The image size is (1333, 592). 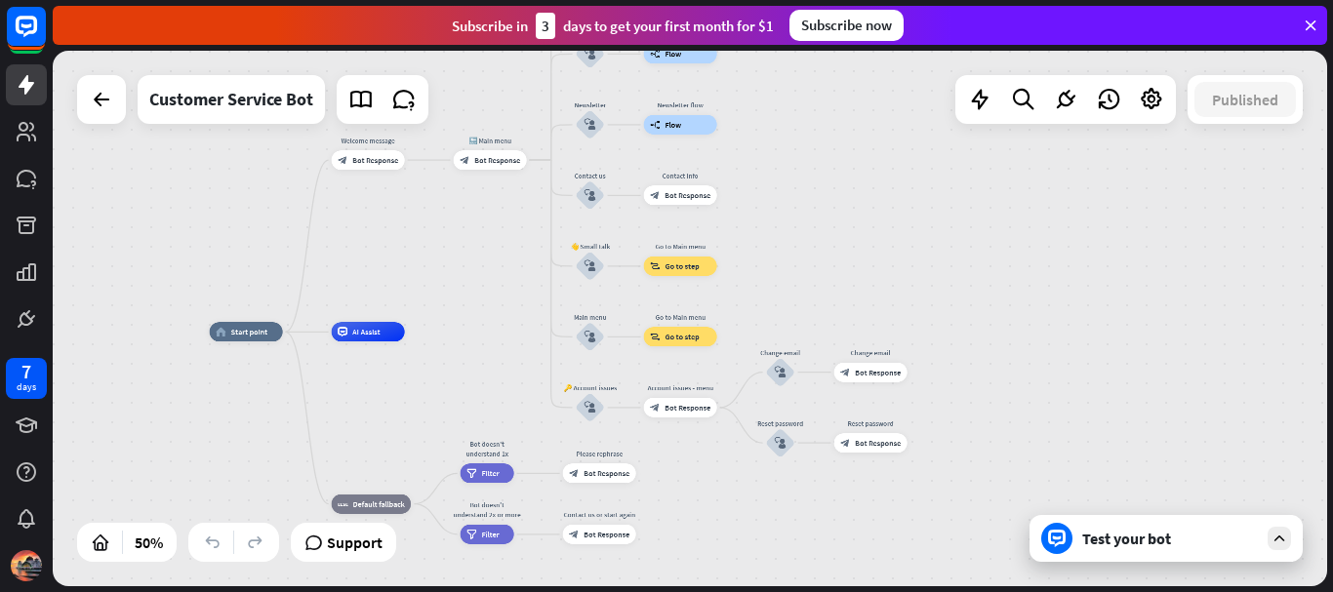 I want to click on button: Published, so click(x=1245, y=100).